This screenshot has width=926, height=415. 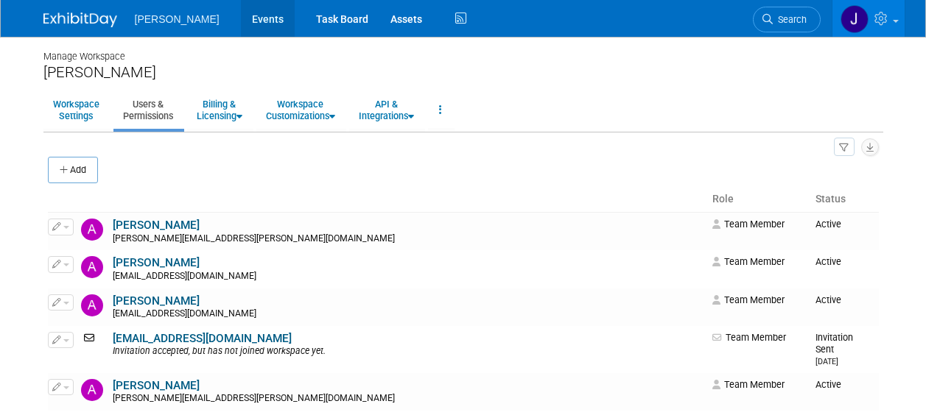 I want to click on a: API &Integrations, so click(x=386, y=110).